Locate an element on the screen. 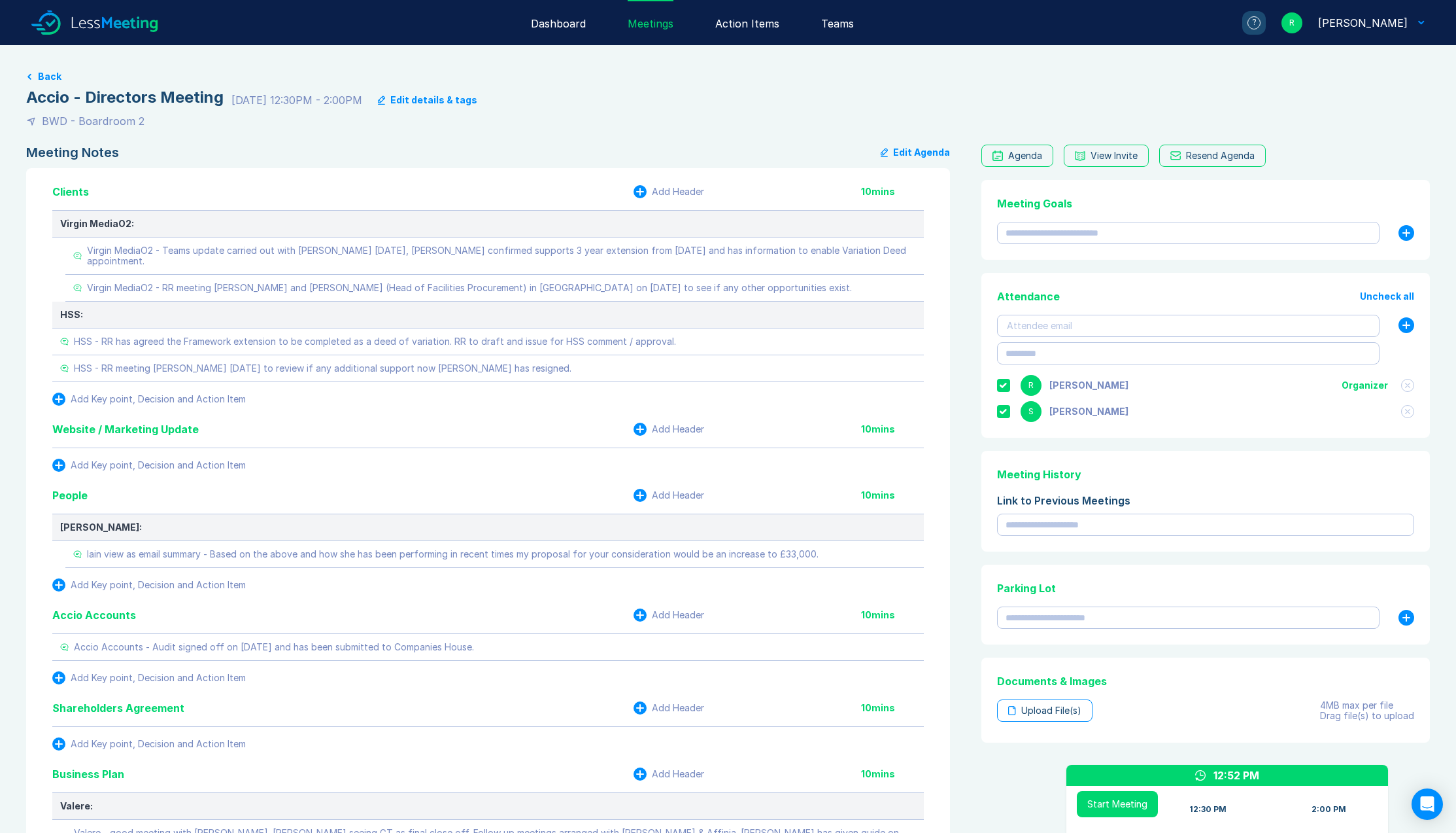 This screenshot has height=833, width=1456. button: Start Meeting is located at coordinates (1117, 804).